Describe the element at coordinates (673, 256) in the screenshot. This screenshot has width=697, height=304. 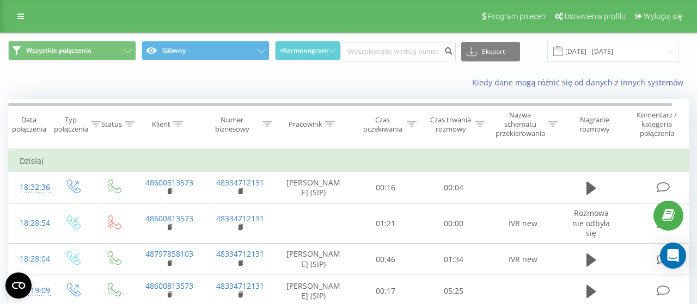
I see `div: Open Intercom Messenger` at that location.